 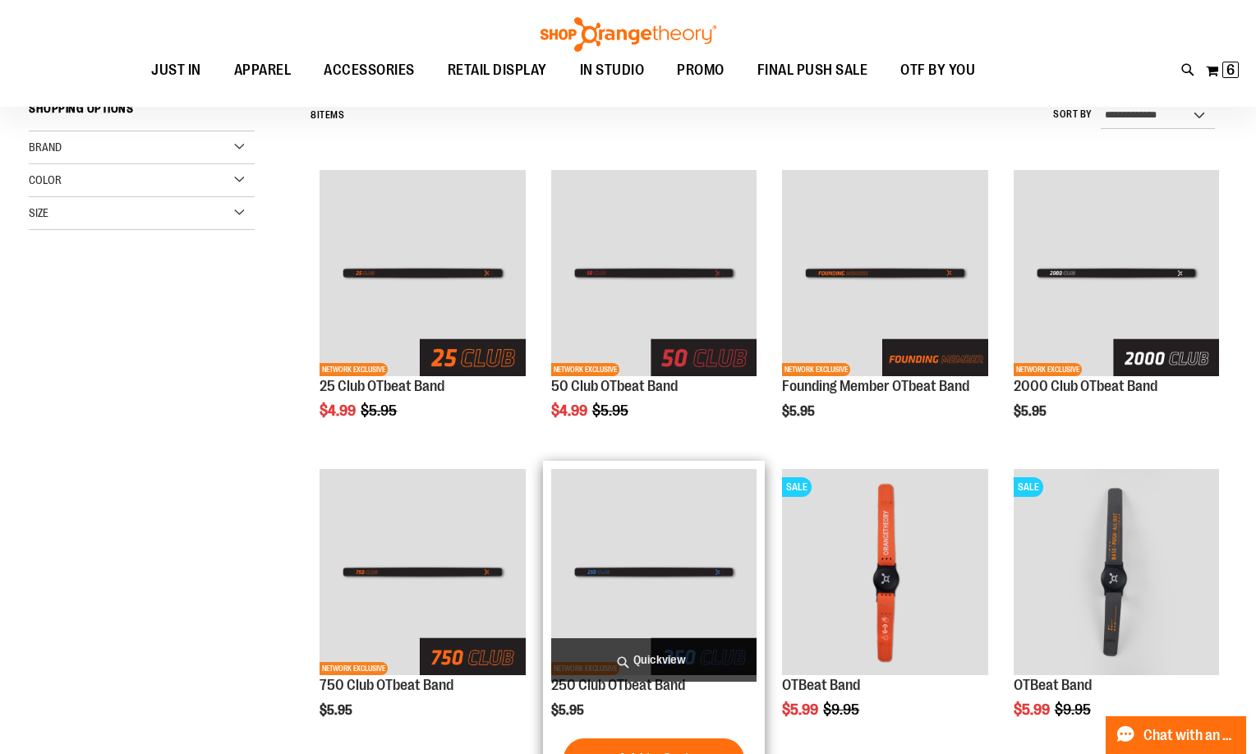 I want to click on a: Quickview, so click(x=654, y=659).